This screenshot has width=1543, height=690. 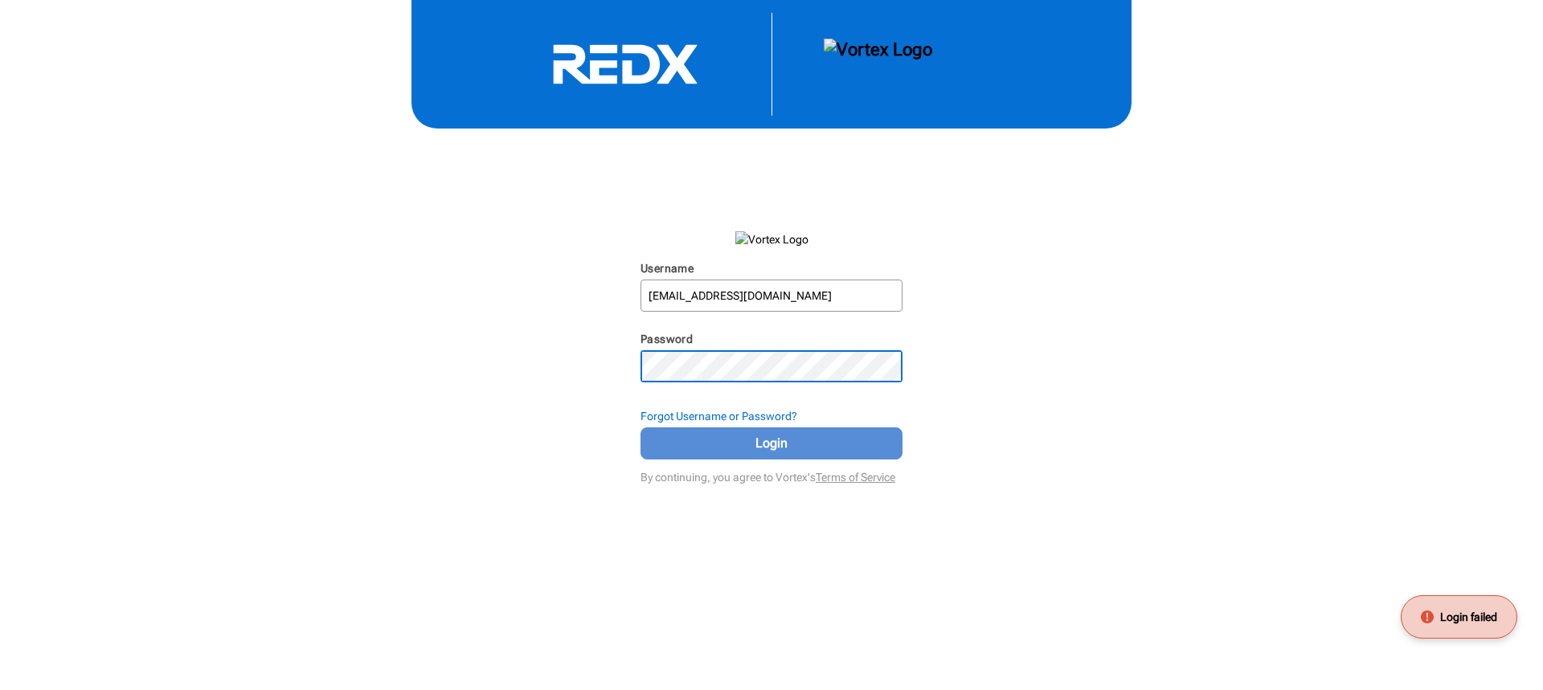 I want to click on button: Login, so click(x=772, y=444).